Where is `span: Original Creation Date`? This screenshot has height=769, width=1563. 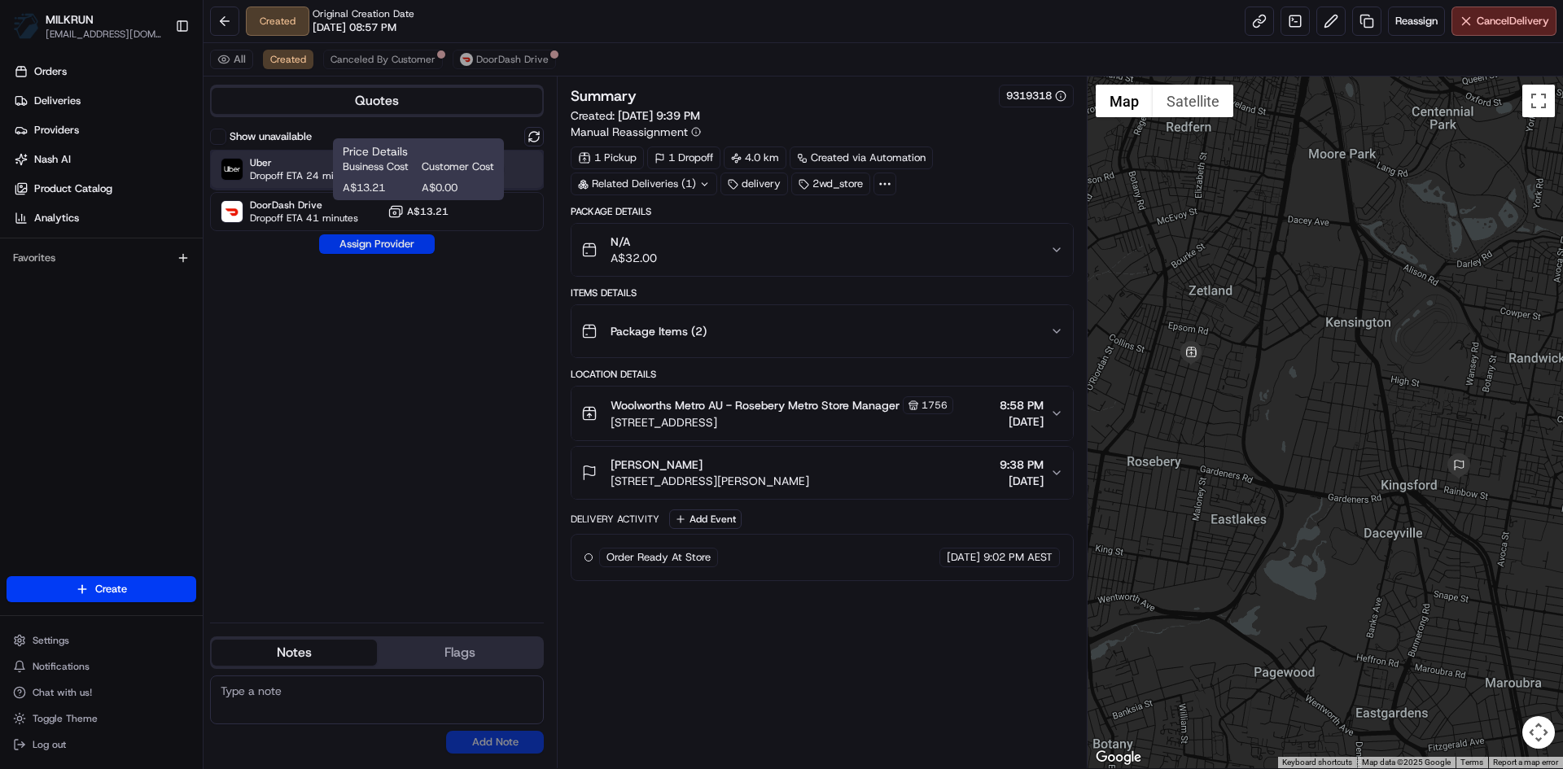 span: Original Creation Date is located at coordinates (363, 14).